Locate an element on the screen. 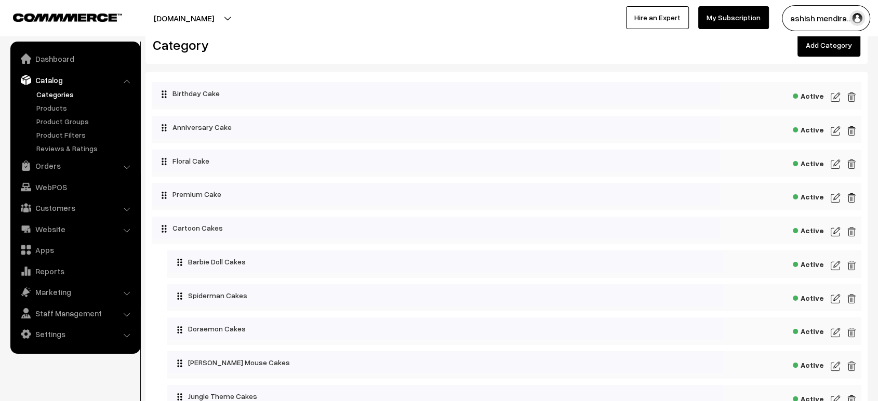 The image size is (878, 401). div: Anniversary Cake is located at coordinates (436, 127).